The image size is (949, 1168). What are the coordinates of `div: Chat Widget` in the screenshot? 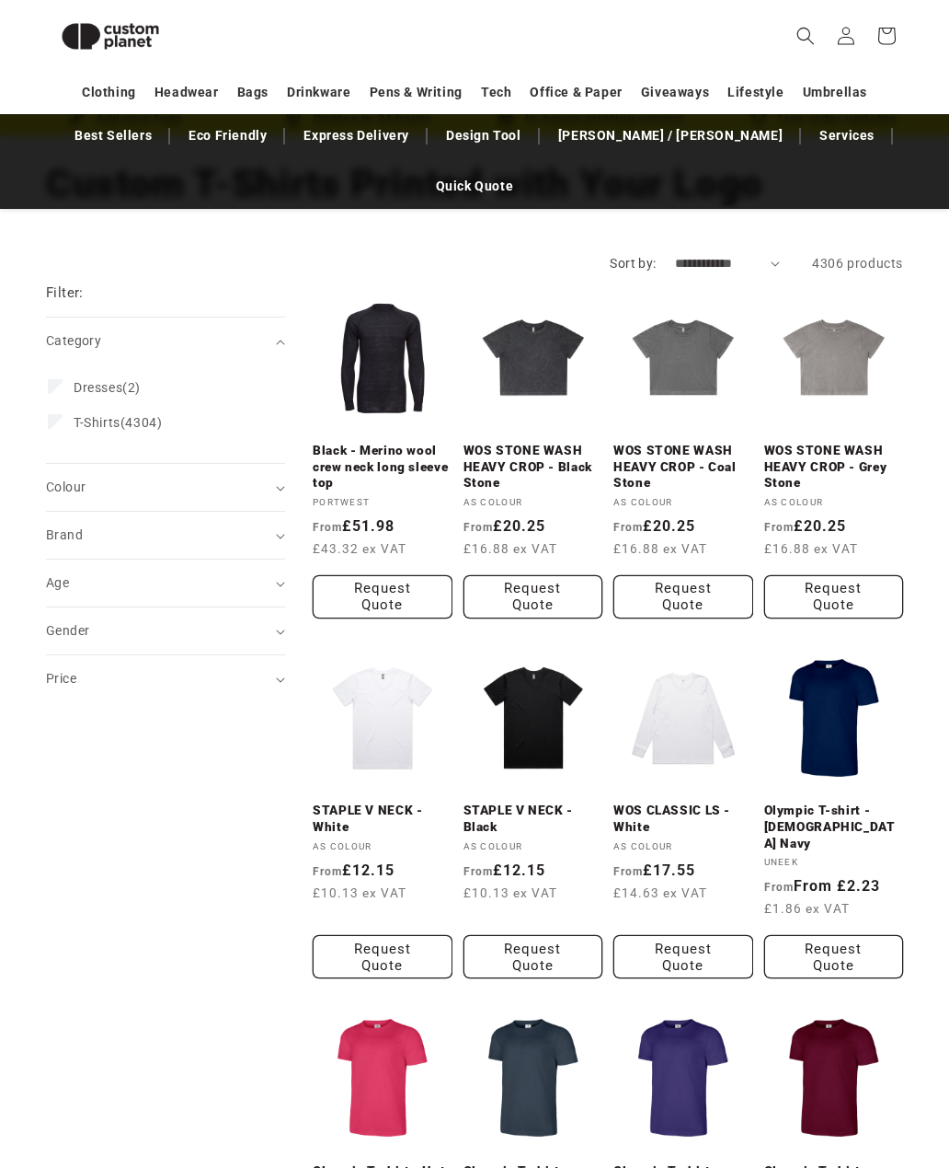 It's located at (791, 1068).